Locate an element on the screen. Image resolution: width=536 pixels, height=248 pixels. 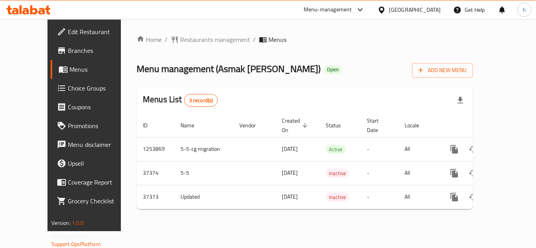
span: Get support on: is located at coordinates (69, 237).